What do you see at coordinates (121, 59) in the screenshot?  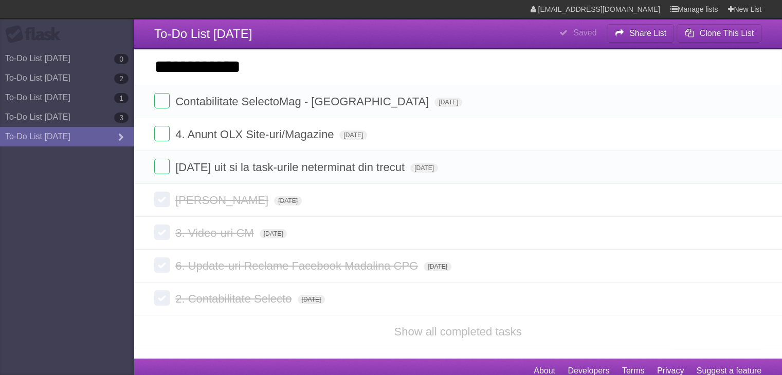 I see `b: 0` at bounding box center [121, 59].